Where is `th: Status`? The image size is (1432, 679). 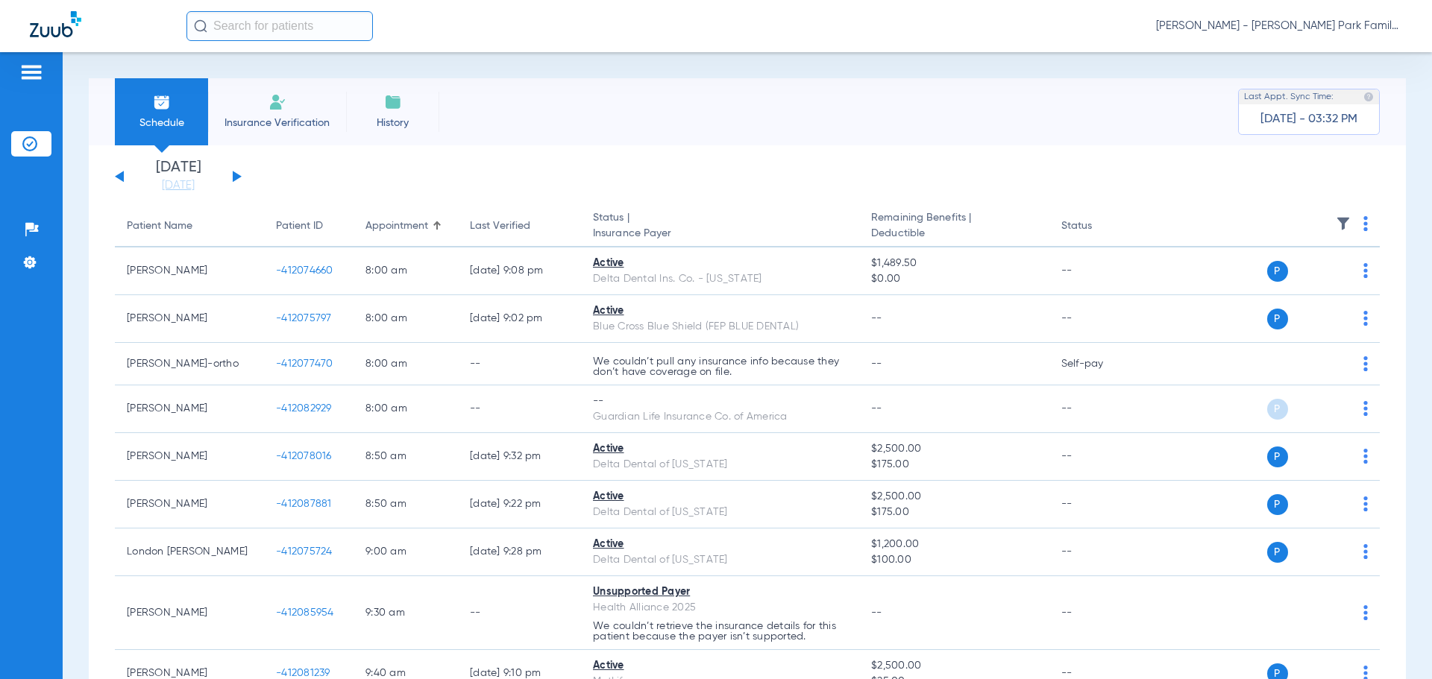
th: Status is located at coordinates (1099, 227).